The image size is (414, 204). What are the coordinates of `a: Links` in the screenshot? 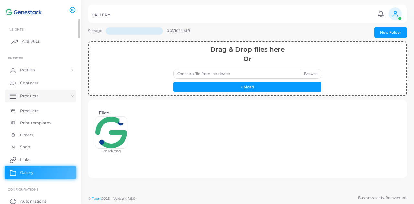 It's located at (40, 160).